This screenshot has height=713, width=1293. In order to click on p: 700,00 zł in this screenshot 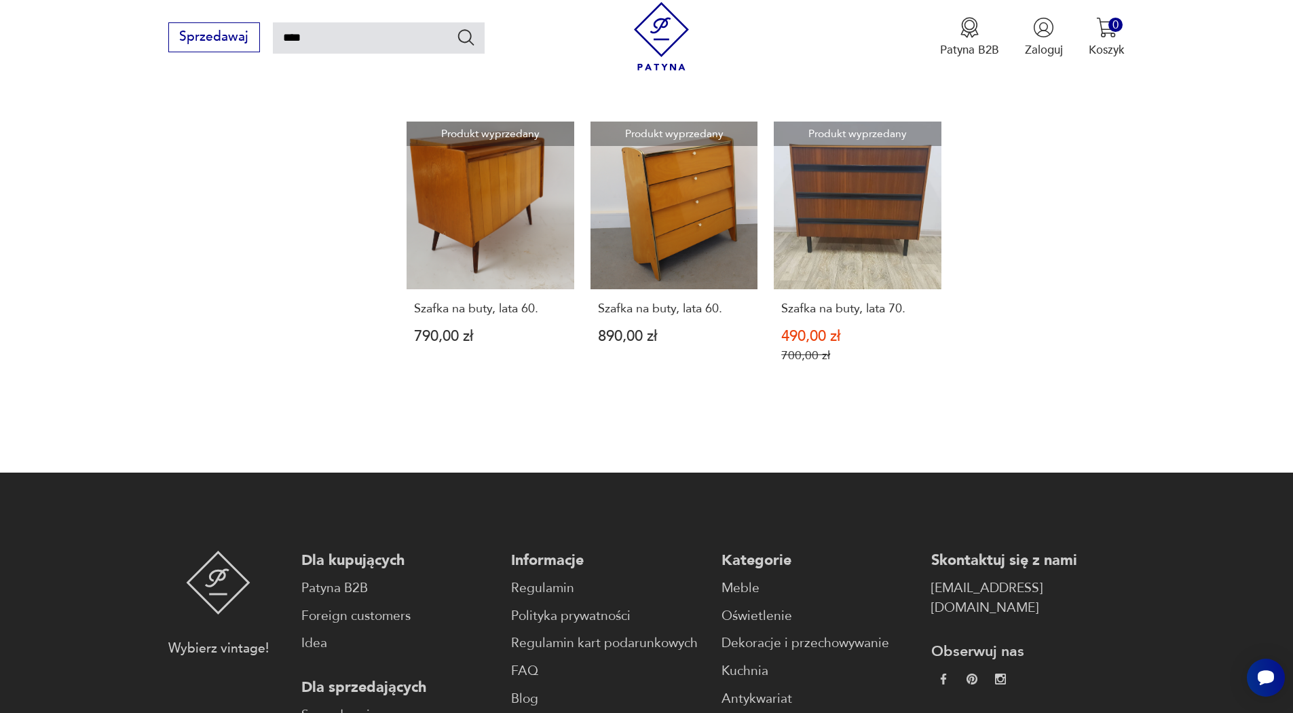, I will do `click(857, 355)`.